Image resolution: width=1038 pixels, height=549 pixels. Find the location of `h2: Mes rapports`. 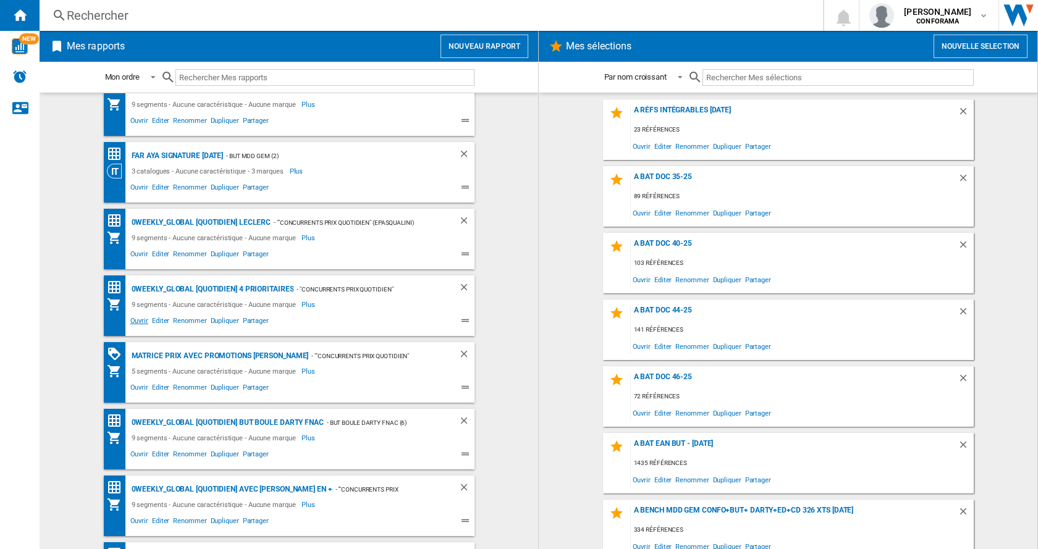

h2: Mes rapports is located at coordinates (96, 46).